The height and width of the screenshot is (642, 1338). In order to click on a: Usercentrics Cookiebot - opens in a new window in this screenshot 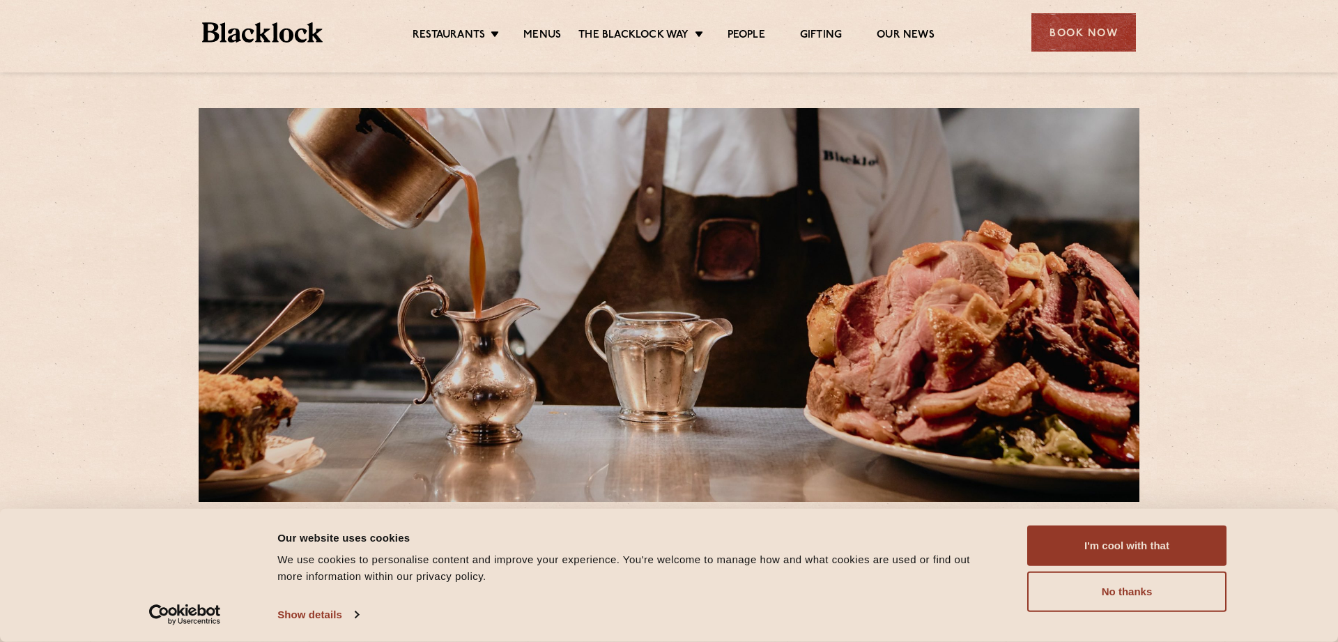, I will do `click(185, 615)`.